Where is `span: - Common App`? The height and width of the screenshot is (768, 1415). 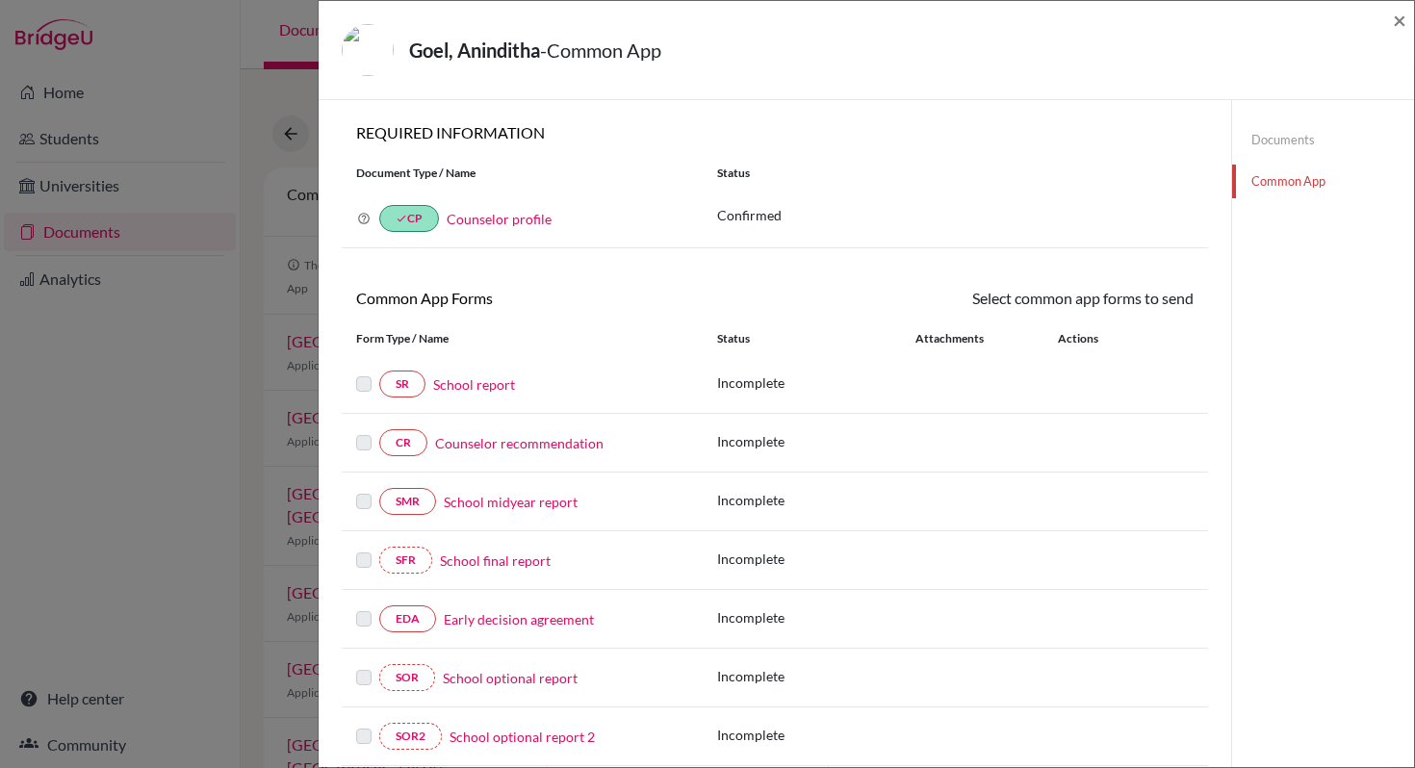
span: - Common App is located at coordinates (601, 50).